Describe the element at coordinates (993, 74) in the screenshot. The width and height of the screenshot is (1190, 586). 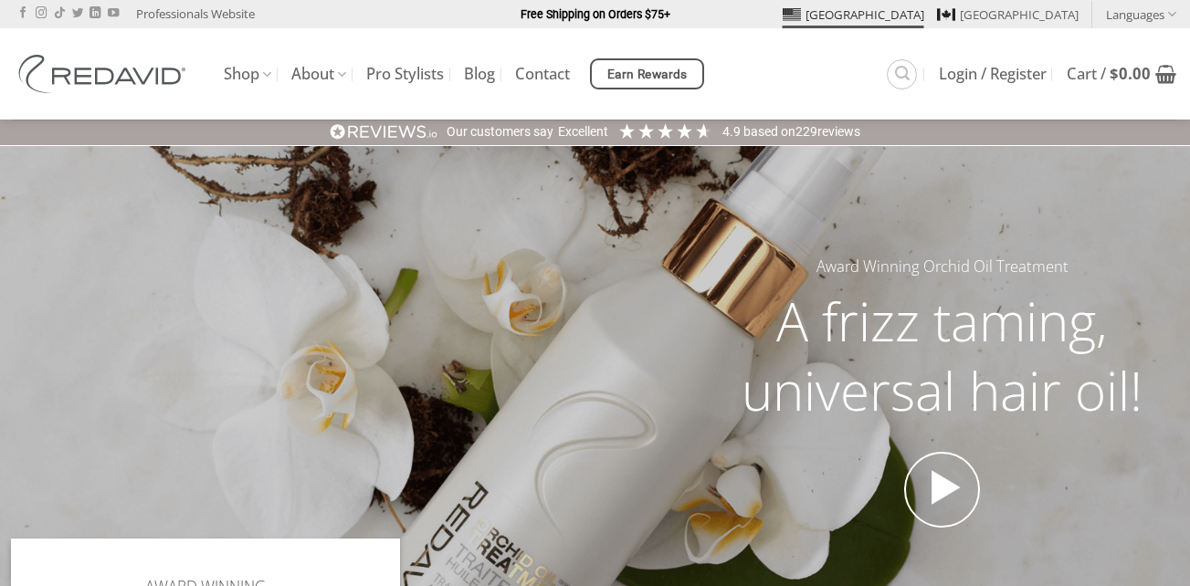
I see `a: Login / Register` at that location.